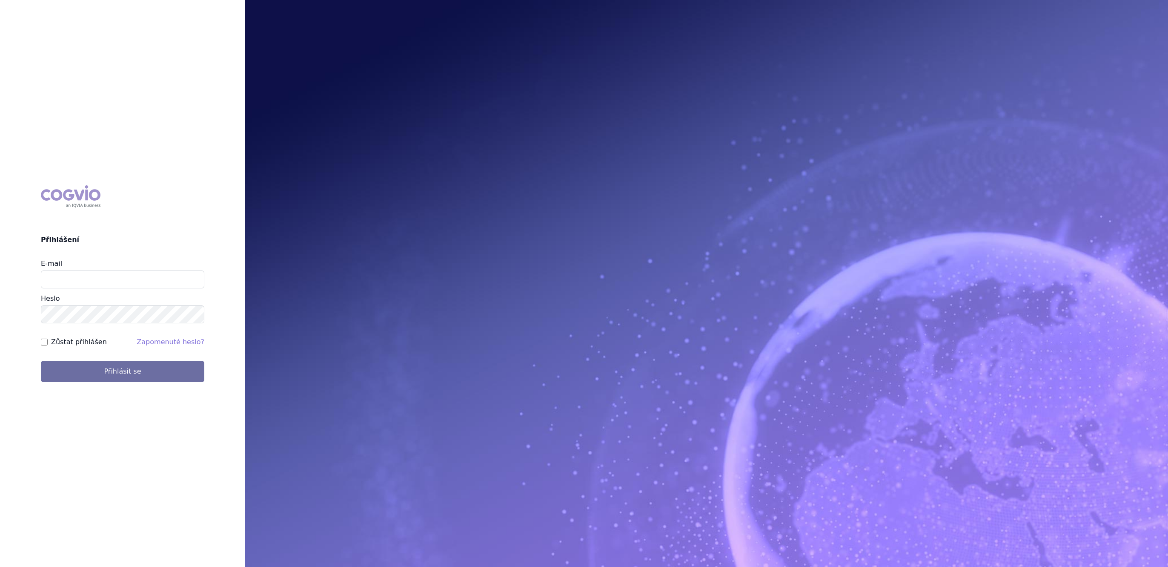 This screenshot has height=567, width=1168. I want to click on a: Zapomenuté heslo?, so click(170, 341).